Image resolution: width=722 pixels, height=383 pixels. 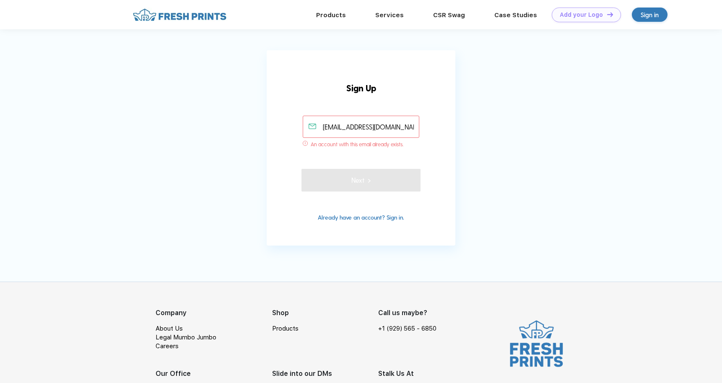 I want to click on a: About Us, so click(x=169, y=329).